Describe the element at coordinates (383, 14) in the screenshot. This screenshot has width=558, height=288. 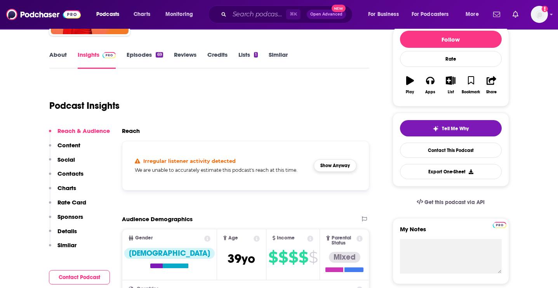
I see `span: For Business` at that location.